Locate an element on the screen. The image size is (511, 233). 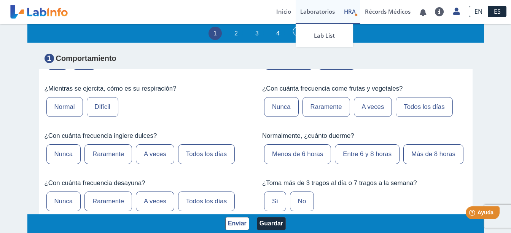
li: 3 is located at coordinates (257, 33).